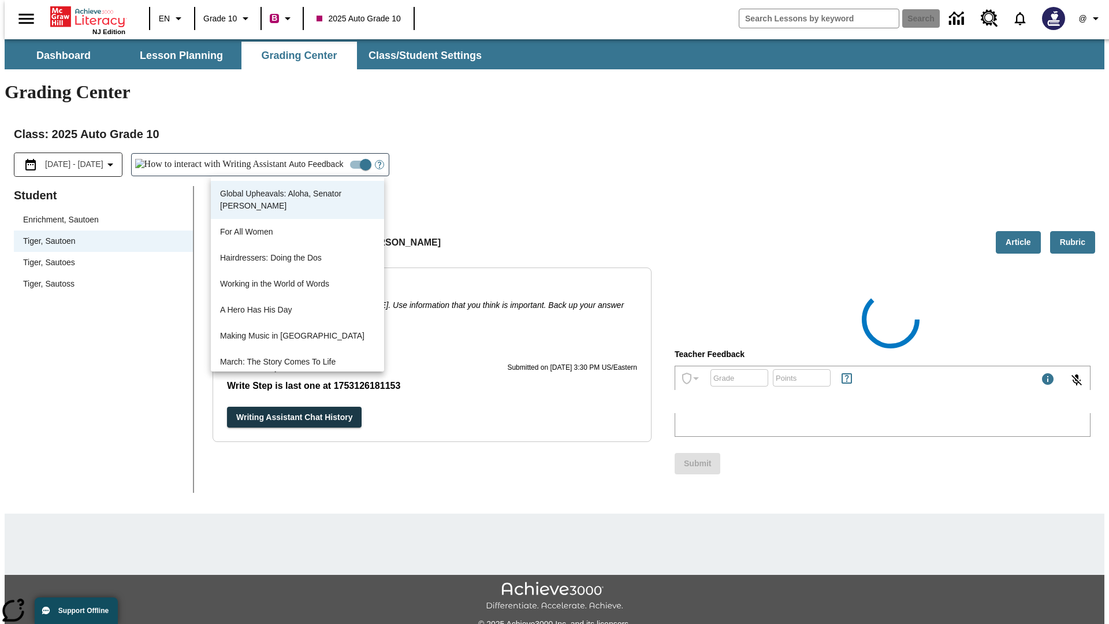 The image size is (1109, 624). Describe the element at coordinates (274, 284) in the screenshot. I see `p: Working in the World of Words` at that location.